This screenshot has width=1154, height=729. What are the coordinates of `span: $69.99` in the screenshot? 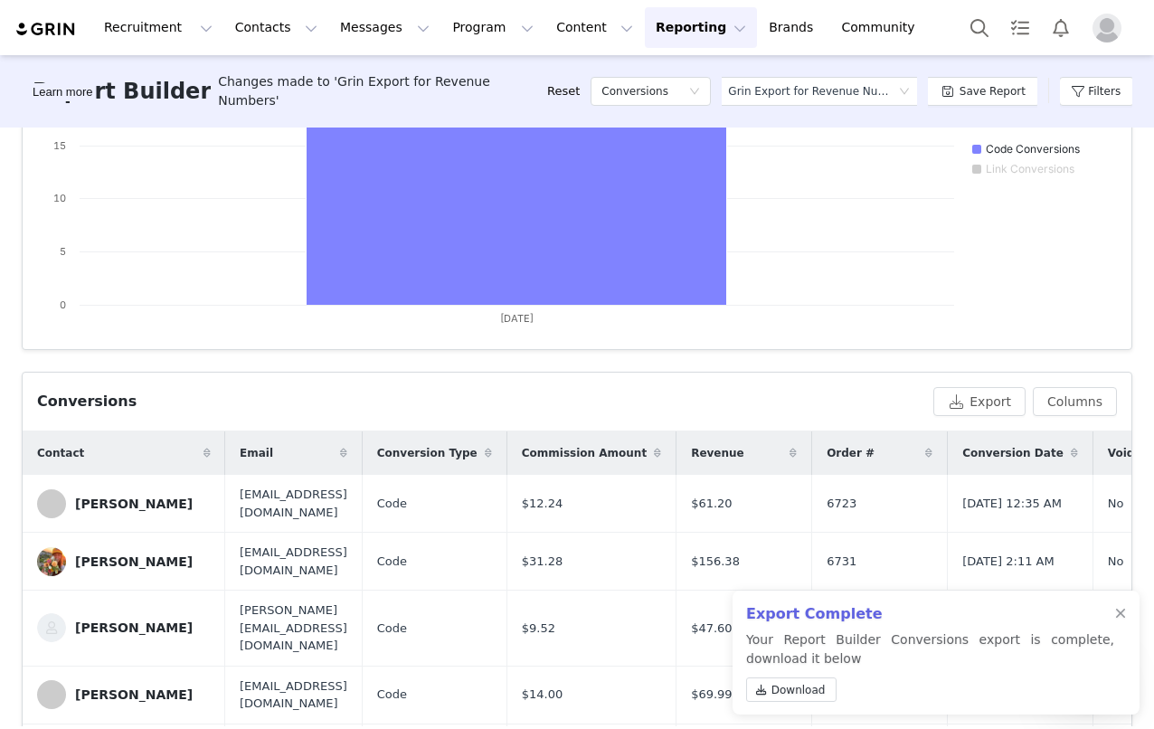 It's located at (712, 695).